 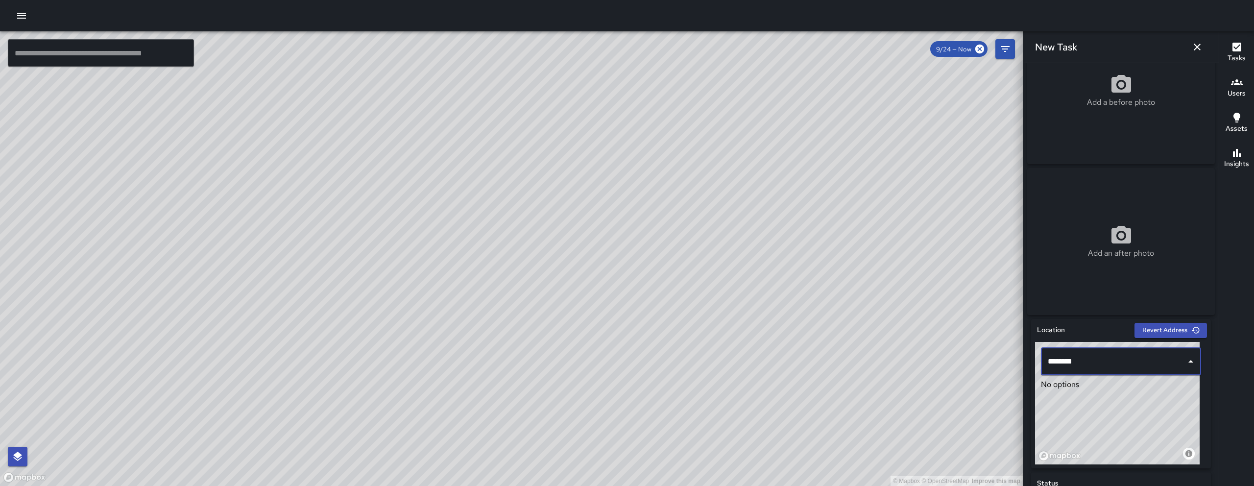 What do you see at coordinates (1051, 330) in the screenshot?
I see `h6: Location` at bounding box center [1051, 330].